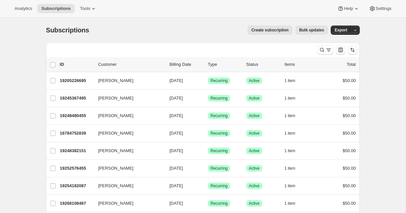  What do you see at coordinates (208, 64) in the screenshot?
I see `div: IDCustomerBilling DateTypeStatusItemsTotal` at bounding box center [208, 64].